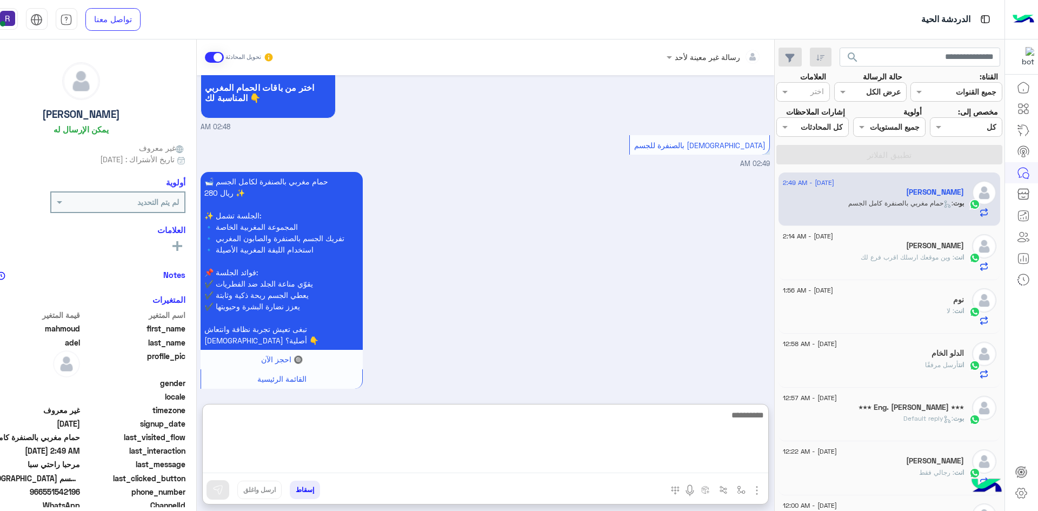 The height and width of the screenshot is (511, 1038). Describe the element at coordinates (282, 261) in the screenshot. I see `p: 30/8/2025, 2:49 AM` at that location.